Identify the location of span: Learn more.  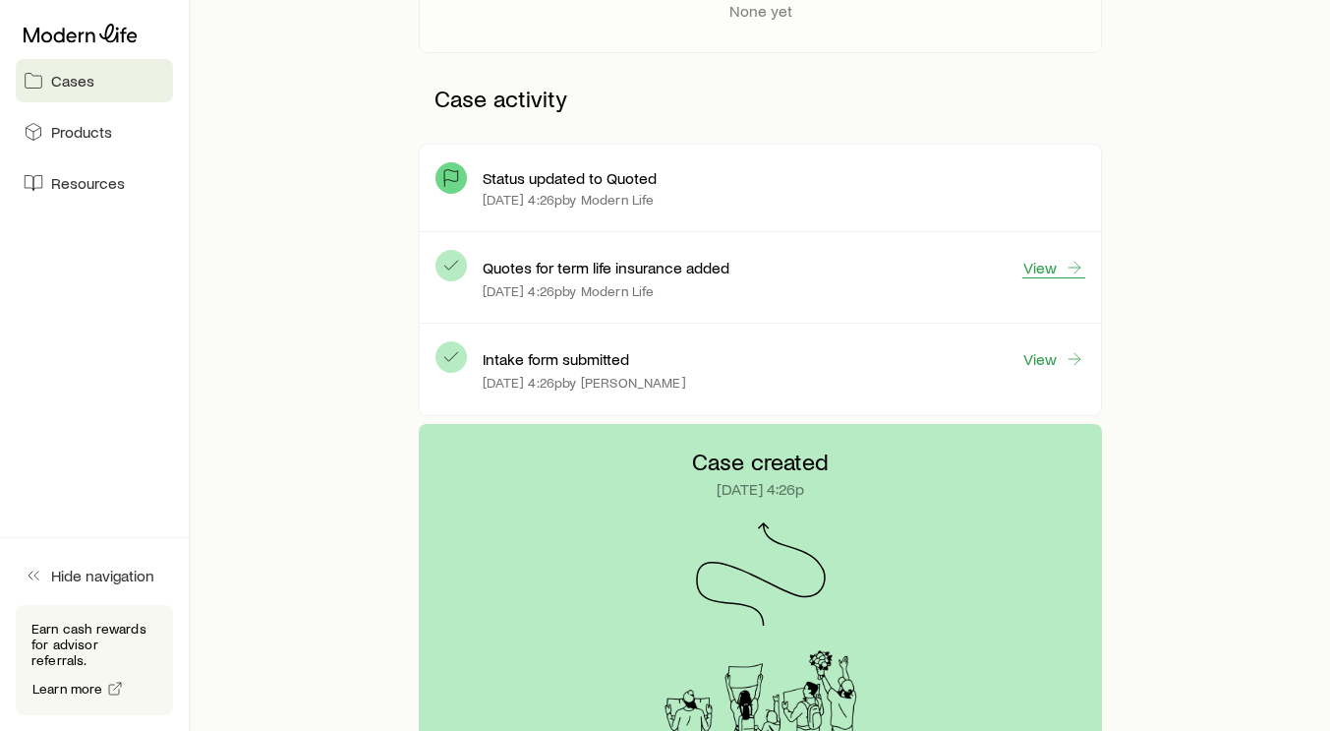
(68, 688).